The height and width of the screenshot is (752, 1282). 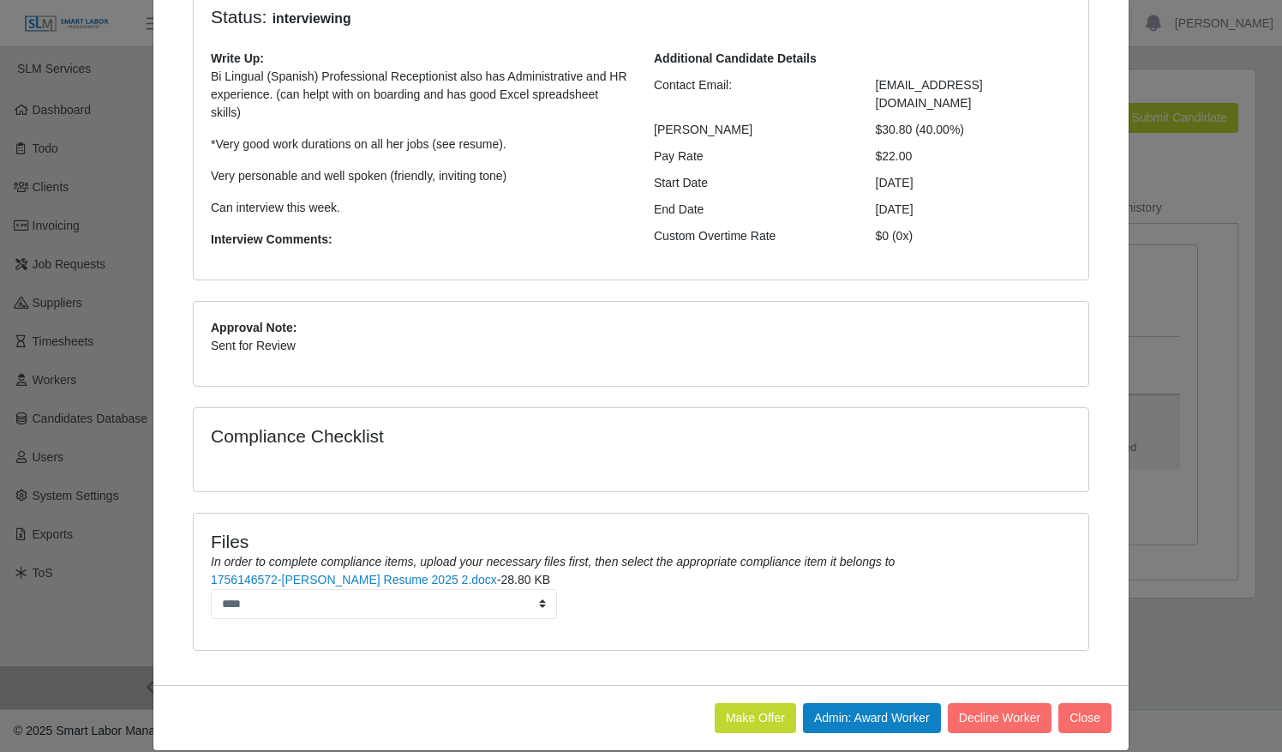 I want to click on button: Decline Worker, so click(x=999, y=717).